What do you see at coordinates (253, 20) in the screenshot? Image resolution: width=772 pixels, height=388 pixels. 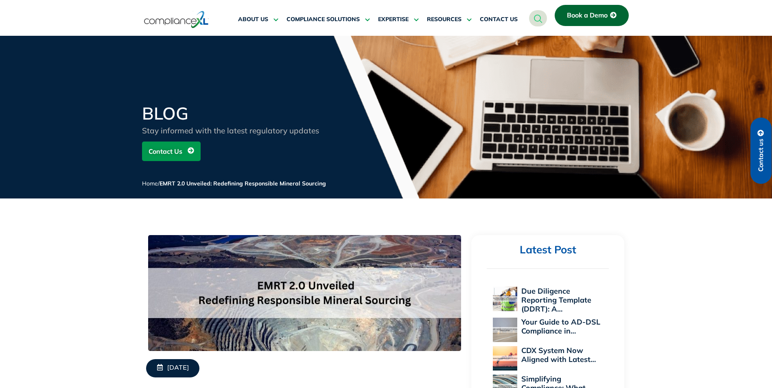 I see `span: ABOUT US` at bounding box center [253, 20].